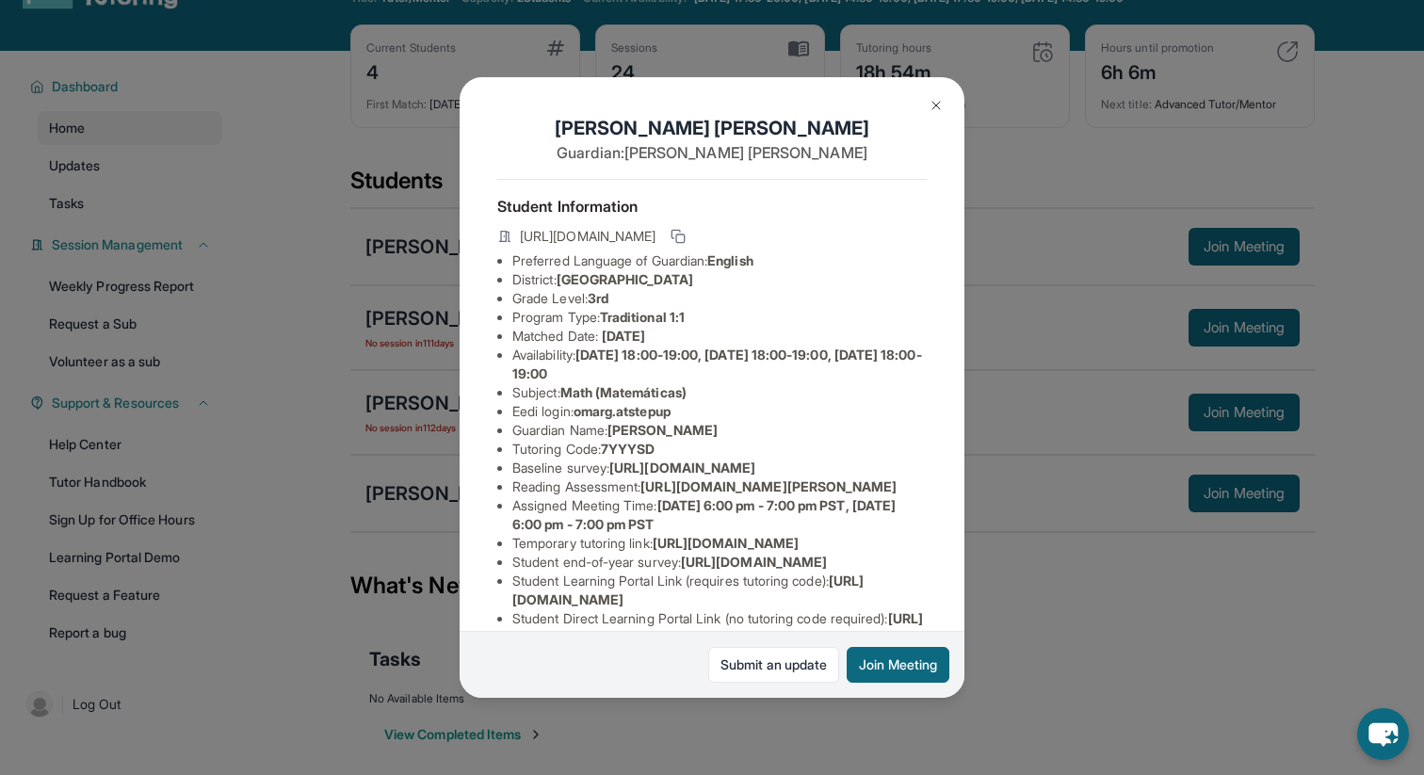 Image resolution: width=1424 pixels, height=775 pixels. Describe the element at coordinates (719, 299) in the screenshot. I see `li: Grade Level:` at that location.